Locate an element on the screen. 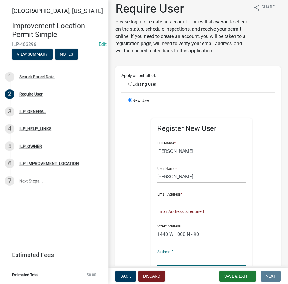 The height and width of the screenshot is (284, 288). span: Estimated Total is located at coordinates (25, 275).